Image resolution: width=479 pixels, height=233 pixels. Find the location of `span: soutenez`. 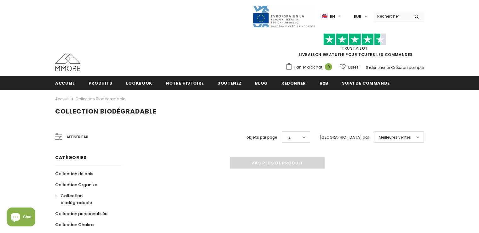

span: soutenez is located at coordinates (229, 83).